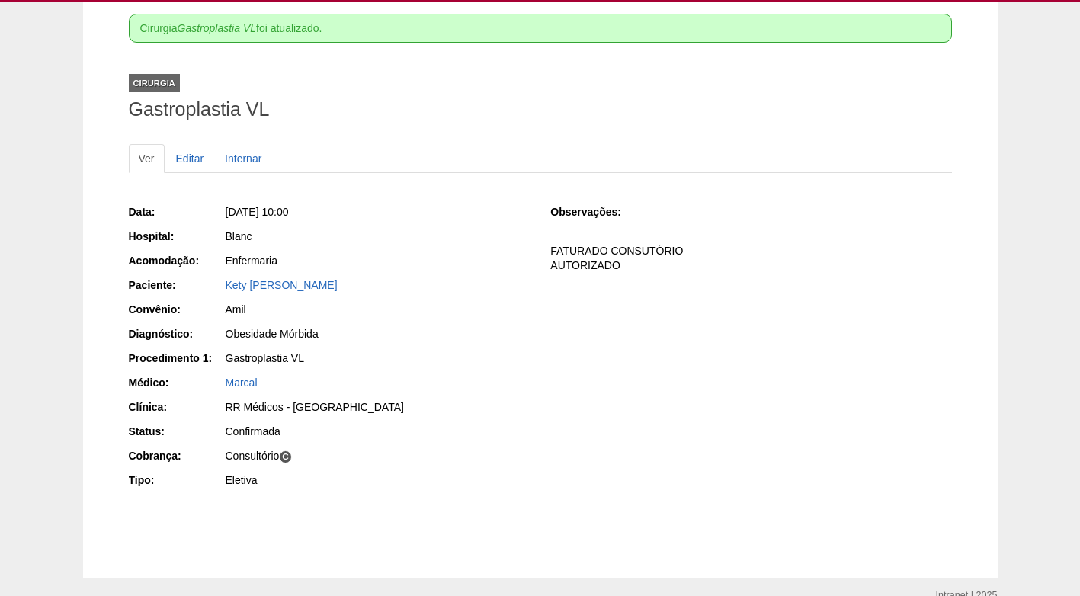  What do you see at coordinates (190, 159) in the screenshot?
I see `a: Editar` at bounding box center [190, 159].